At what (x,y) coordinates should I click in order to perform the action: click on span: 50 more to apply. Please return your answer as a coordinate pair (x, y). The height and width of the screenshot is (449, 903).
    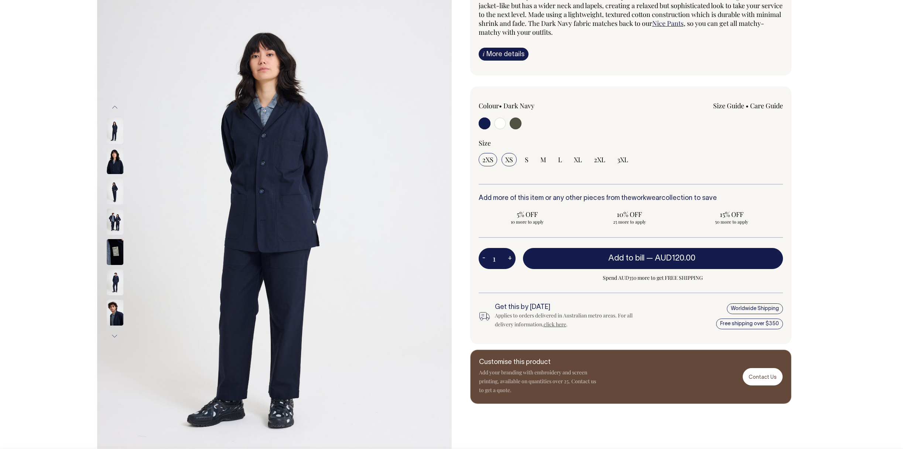
    Looking at the image, I should click on (732, 222).